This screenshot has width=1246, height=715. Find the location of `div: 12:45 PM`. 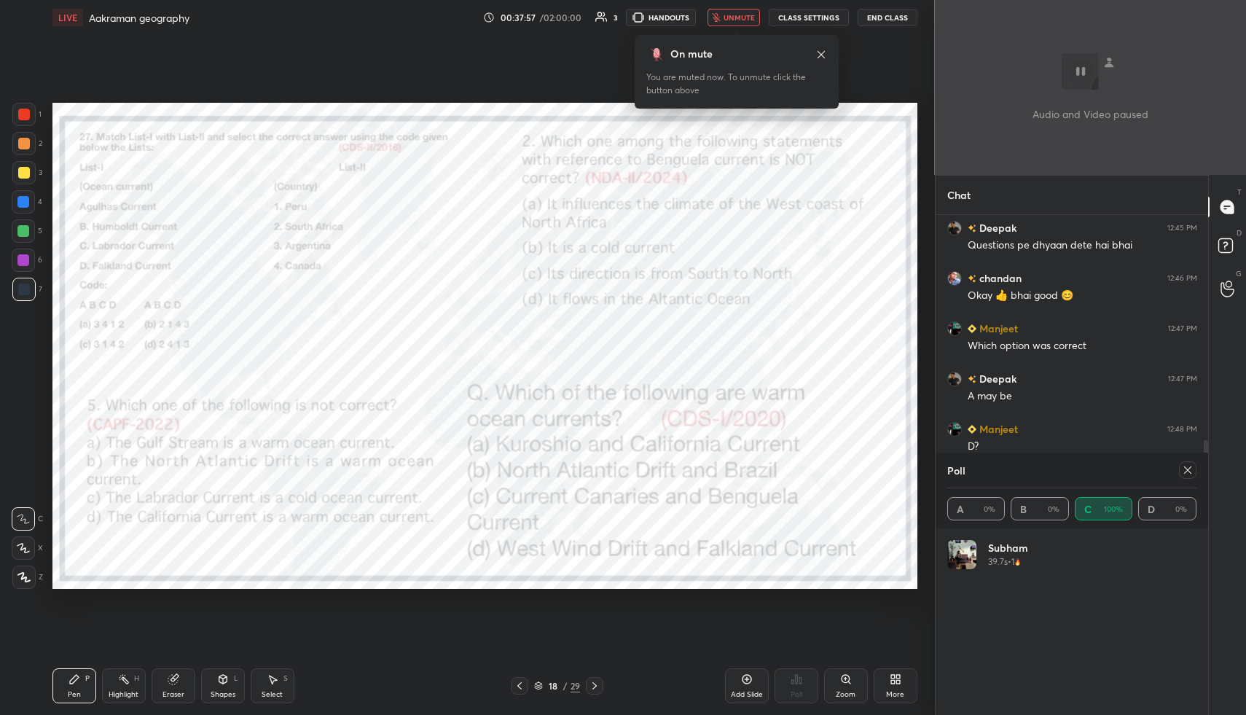

div: 12:45 PM is located at coordinates (1182, 228).